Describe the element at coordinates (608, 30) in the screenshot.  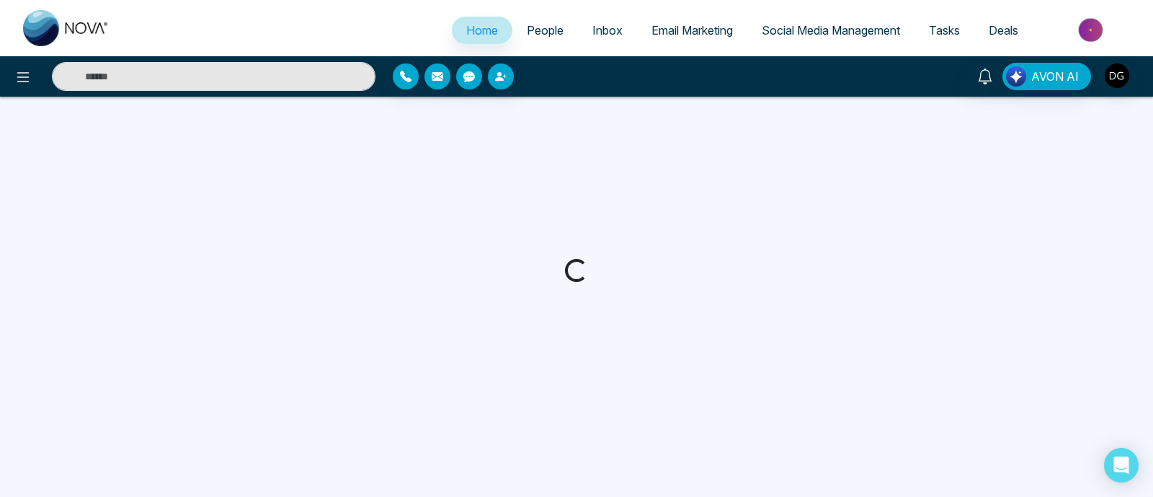
I see `a: Inbox` at that location.